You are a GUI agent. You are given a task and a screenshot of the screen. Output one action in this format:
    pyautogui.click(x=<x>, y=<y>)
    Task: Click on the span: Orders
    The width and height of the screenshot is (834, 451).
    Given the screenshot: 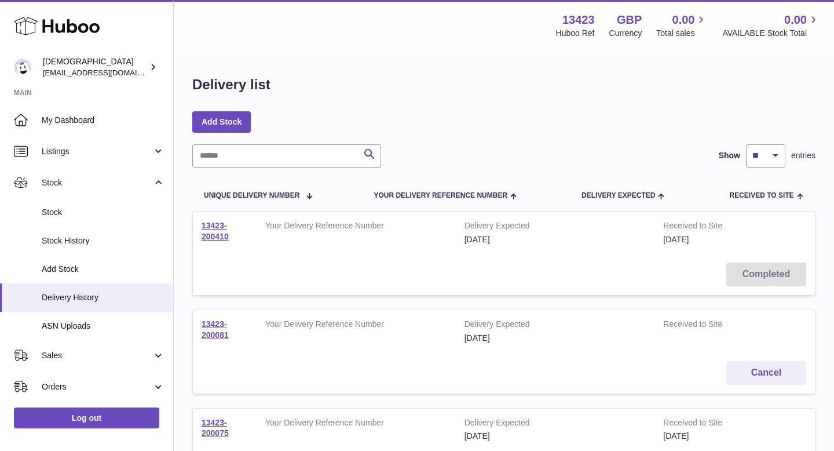 What is the action you would take?
    pyautogui.click(x=97, y=386)
    